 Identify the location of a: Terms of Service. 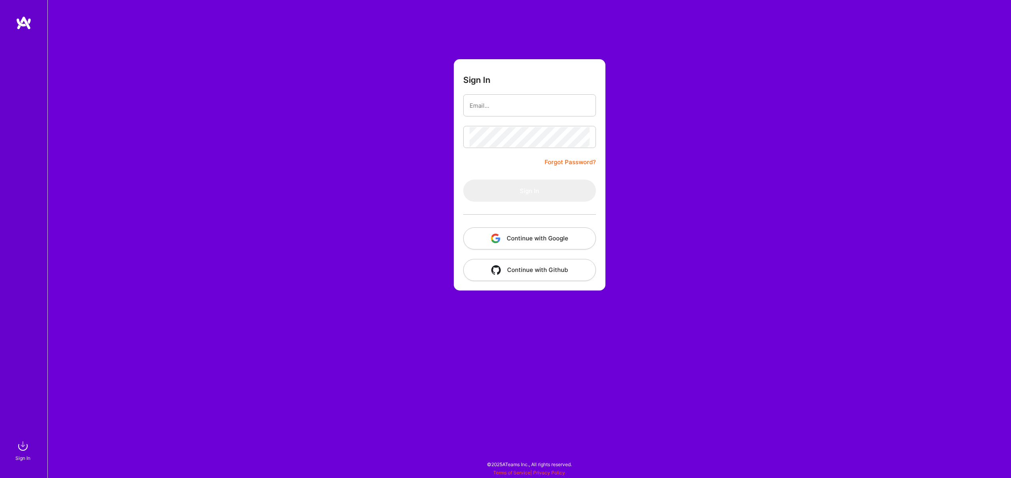
(512, 473).